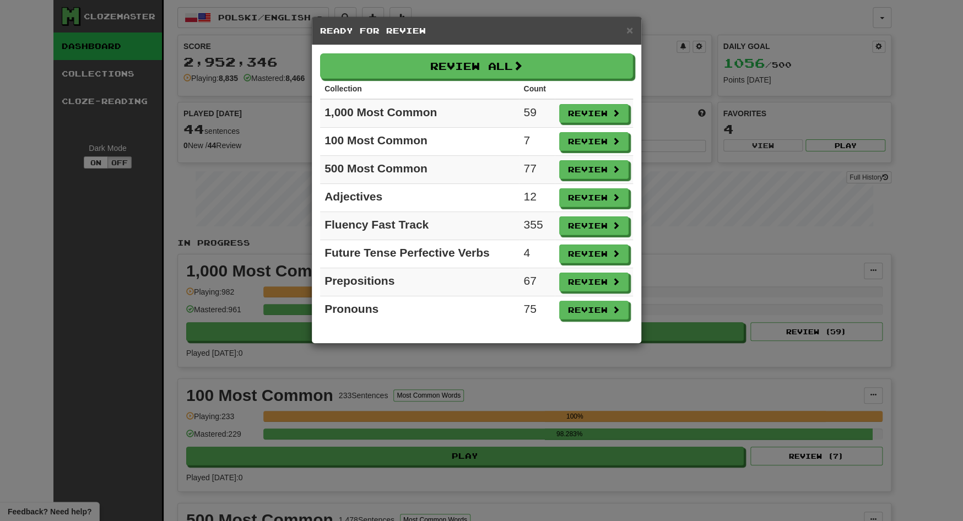 Image resolution: width=963 pixels, height=521 pixels. What do you see at coordinates (419, 114) in the screenshot?
I see `td: 1,000 Most Common` at bounding box center [419, 114].